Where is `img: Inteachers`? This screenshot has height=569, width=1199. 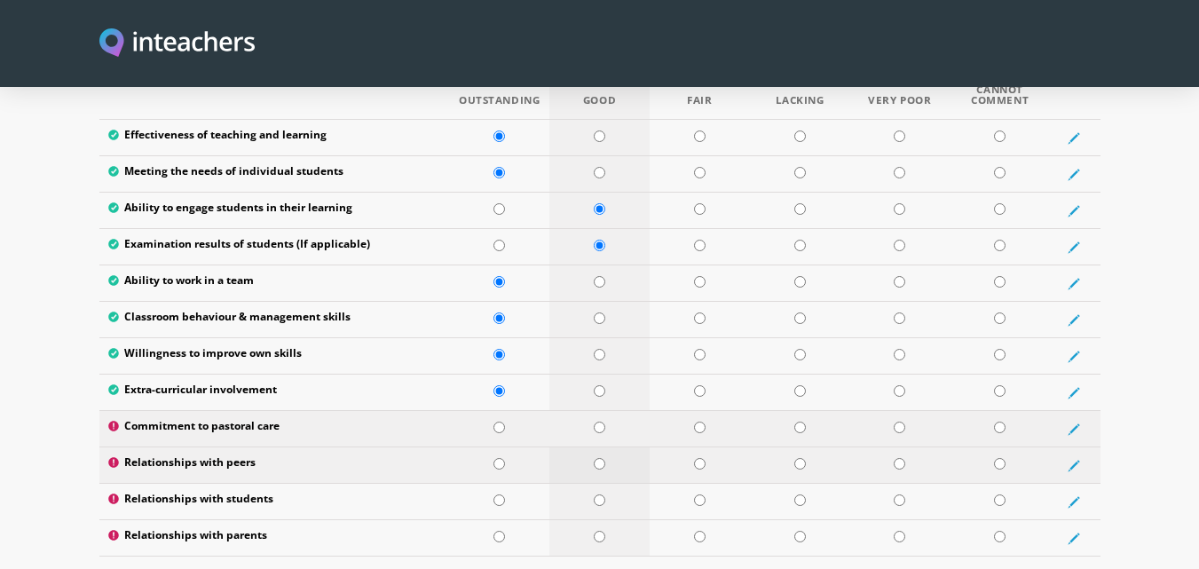
img: Inteachers is located at coordinates (177, 43).